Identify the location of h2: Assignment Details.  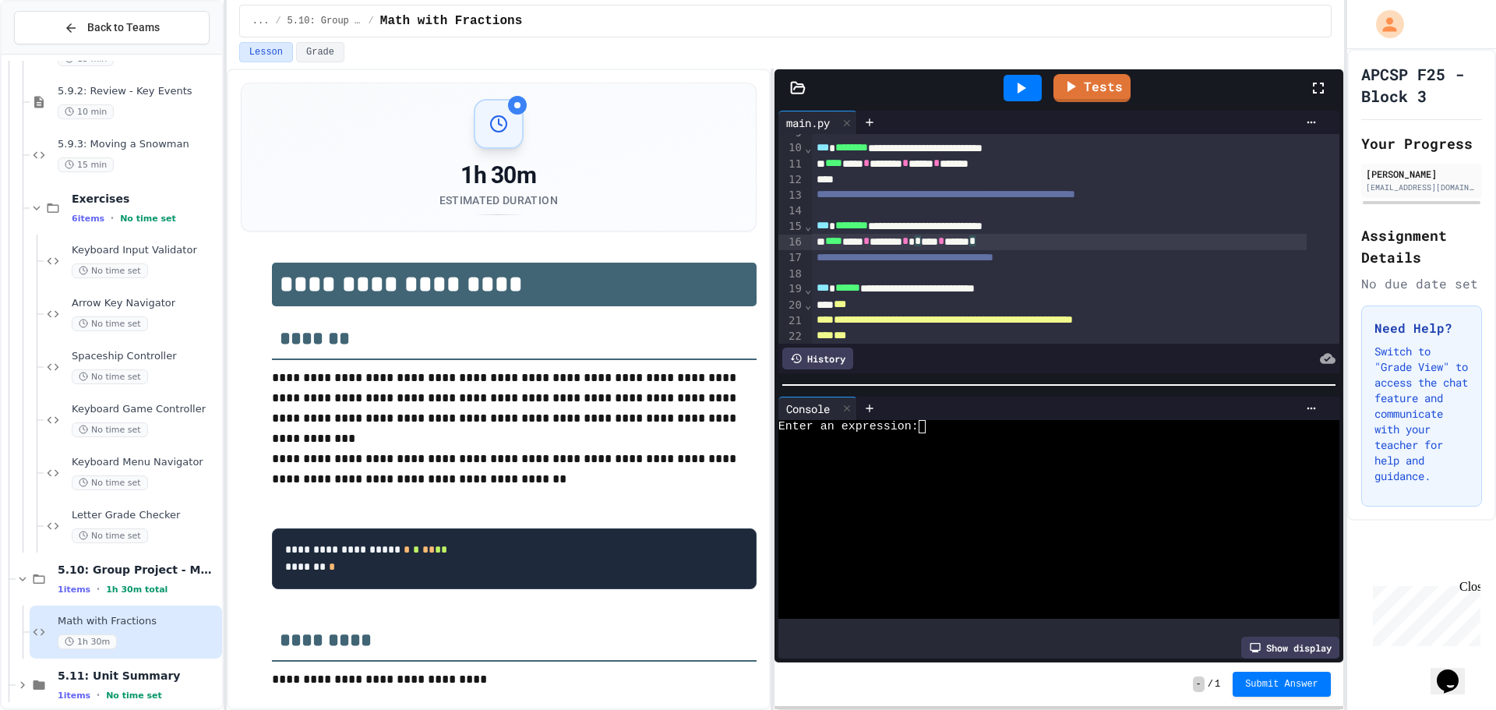
(1422, 246).